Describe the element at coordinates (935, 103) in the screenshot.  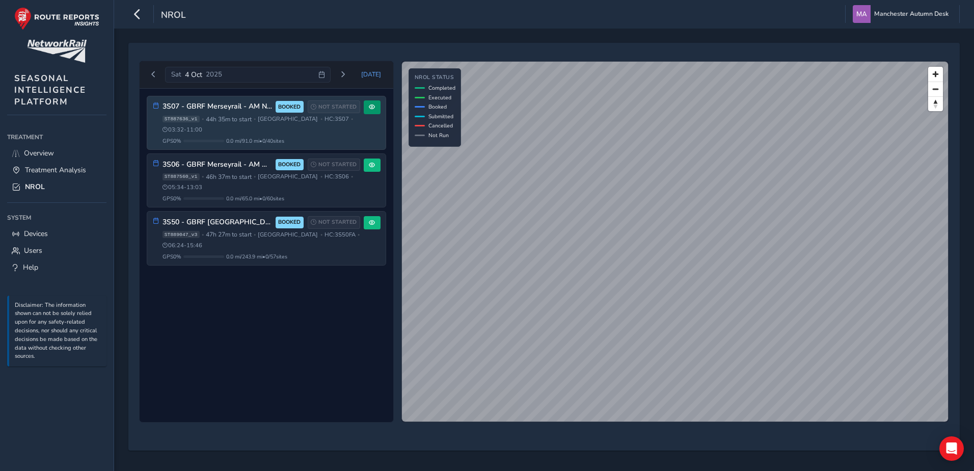
I see `button: Reset bearing to north` at that location.